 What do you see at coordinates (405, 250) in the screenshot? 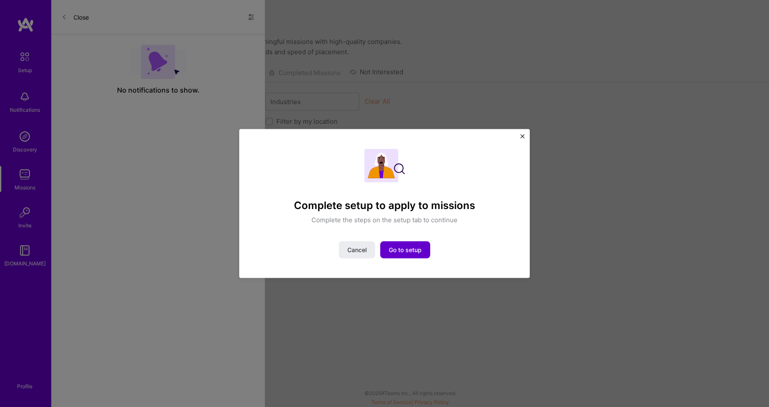
I see `span: Go to setup` at bounding box center [405, 250].